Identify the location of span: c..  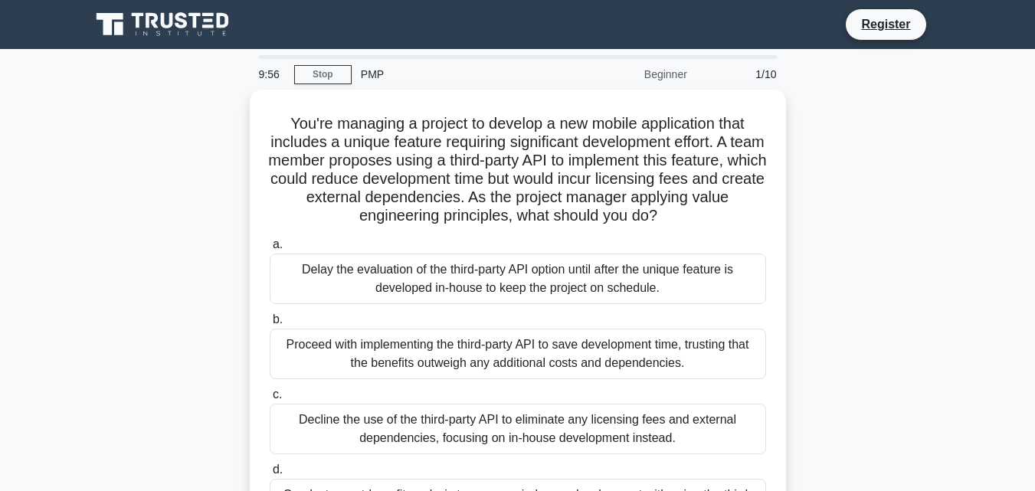
(277, 394).